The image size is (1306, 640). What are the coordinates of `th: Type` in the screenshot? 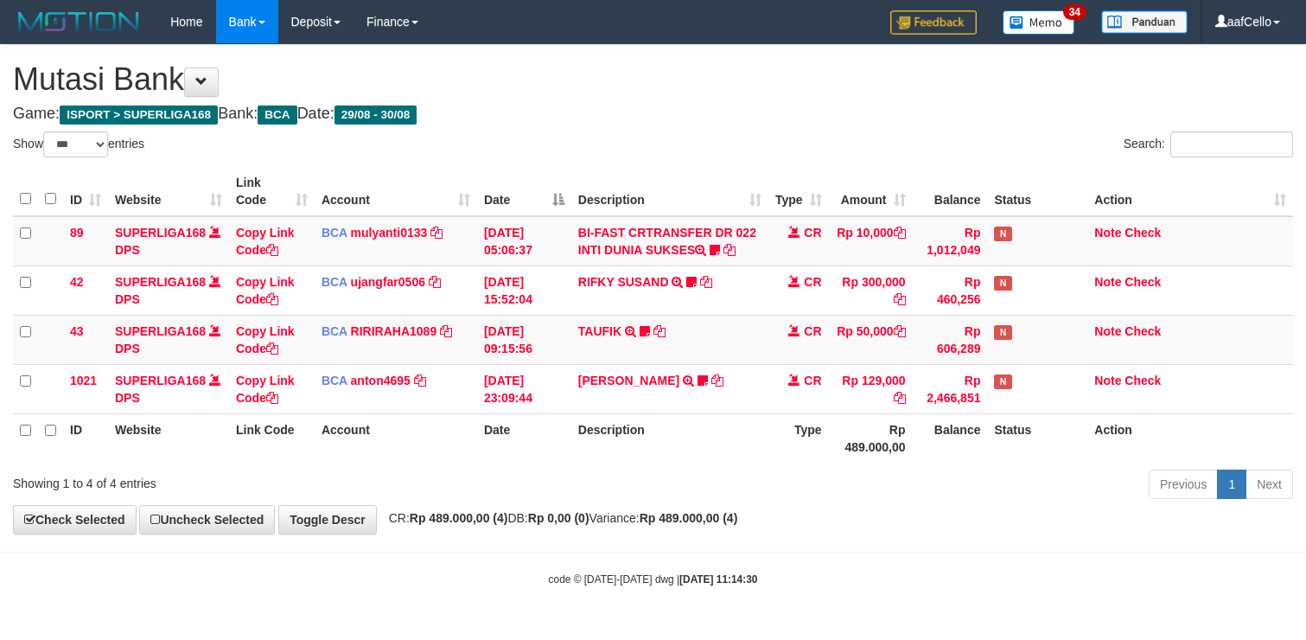 It's located at (799, 438).